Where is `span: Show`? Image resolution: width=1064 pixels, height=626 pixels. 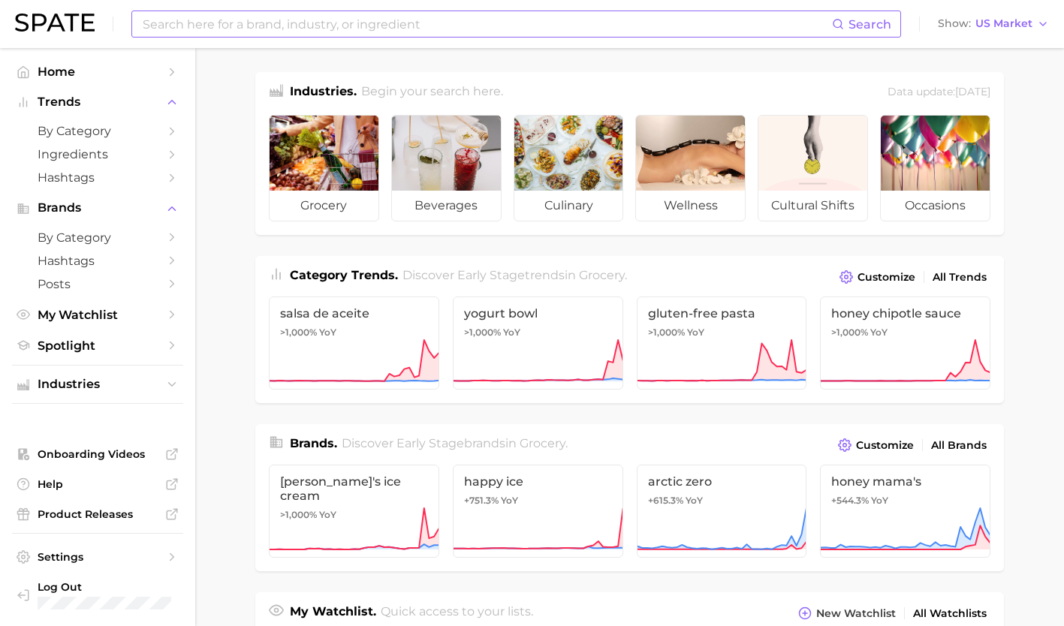 span: Show is located at coordinates (955, 23).